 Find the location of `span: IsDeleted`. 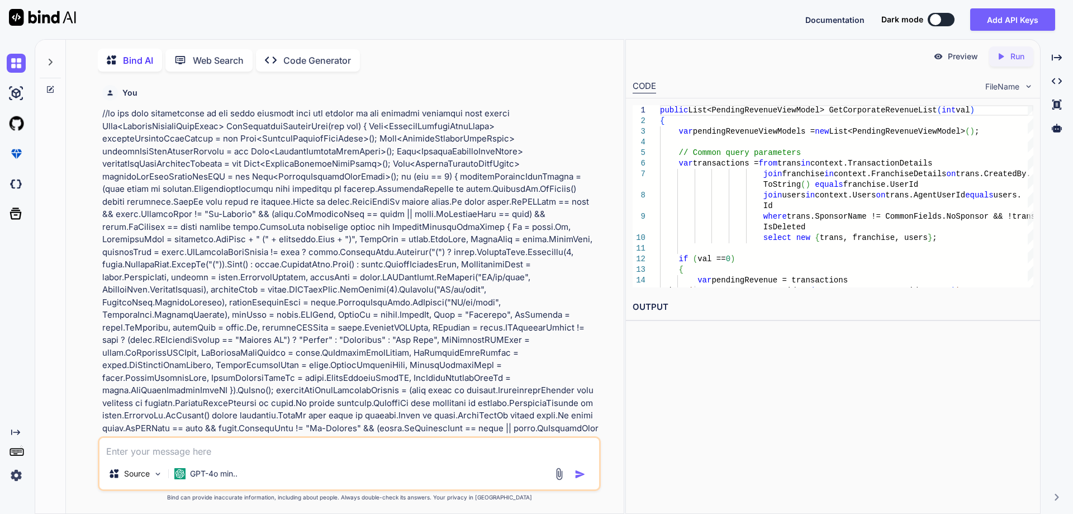

span: IsDeleted is located at coordinates (784, 227).